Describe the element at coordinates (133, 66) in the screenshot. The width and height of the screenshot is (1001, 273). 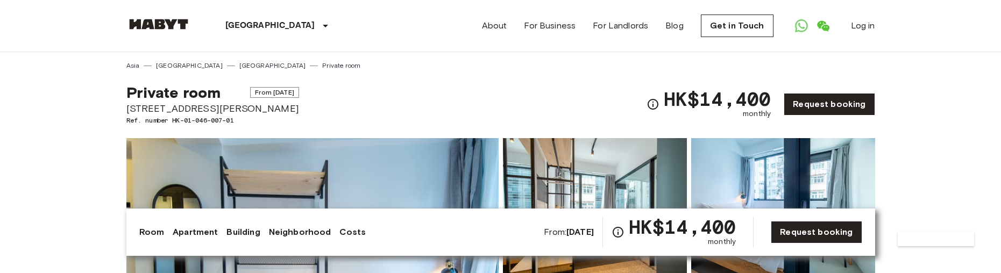
I see `a: Asia` at that location.